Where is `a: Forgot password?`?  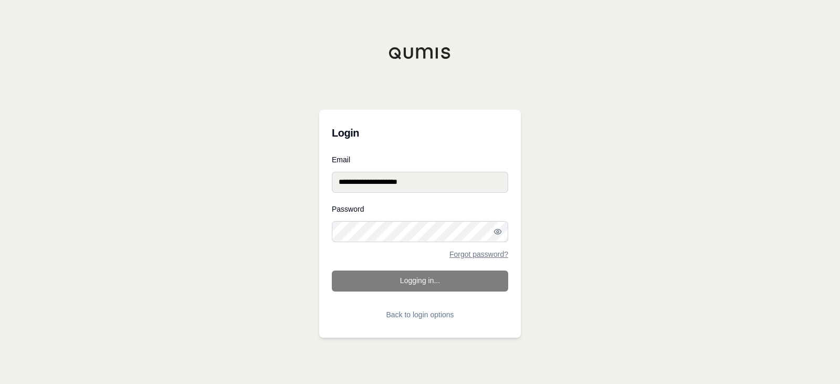
a: Forgot password? is located at coordinates (479, 254).